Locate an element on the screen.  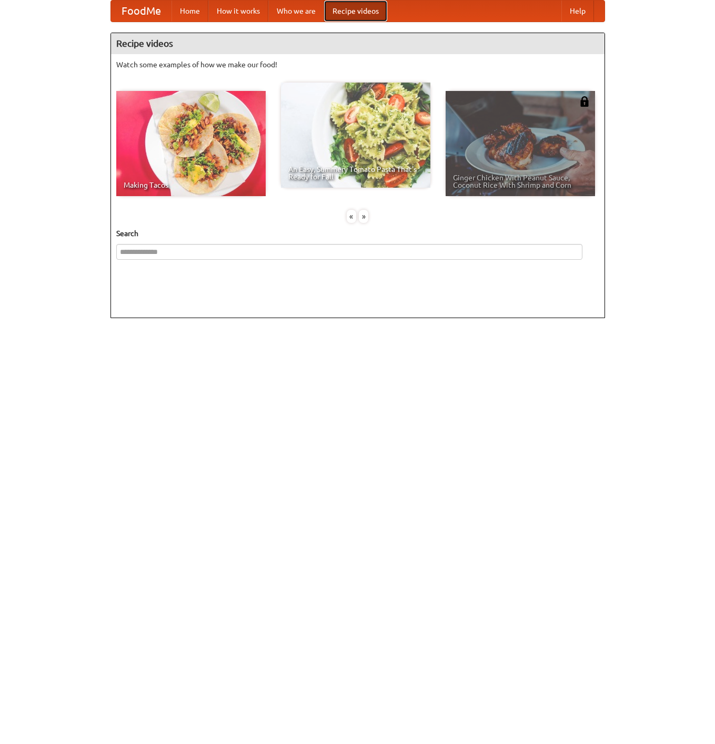
a: Recipe videos is located at coordinates (356, 11).